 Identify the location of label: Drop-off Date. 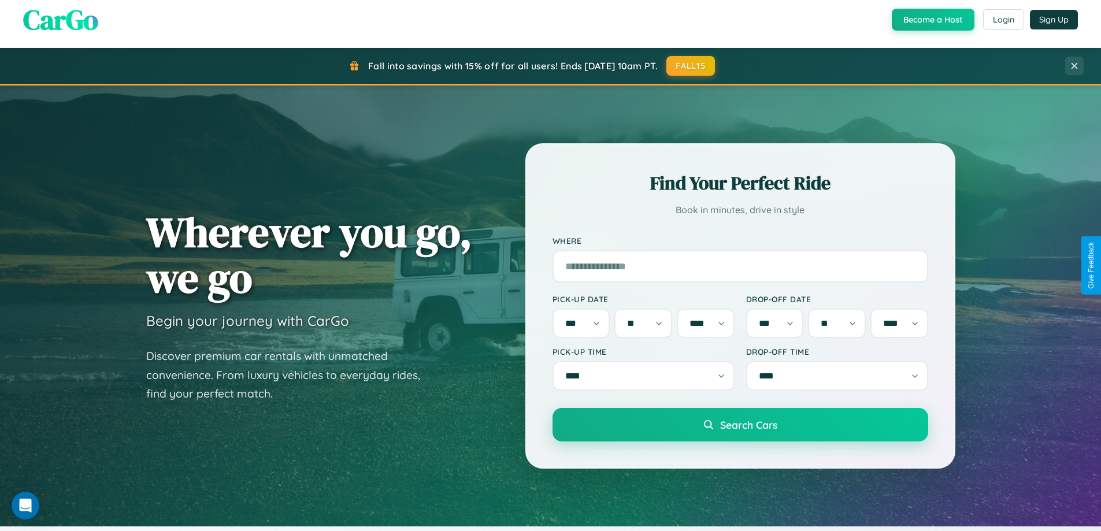
(837, 299).